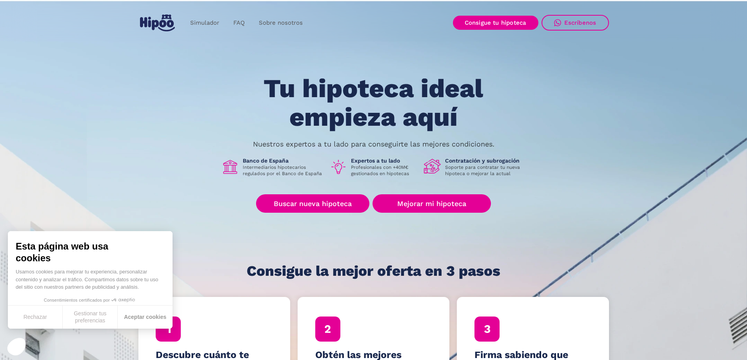 The width and height of the screenshot is (747, 360). Describe the element at coordinates (384, 170) in the screenshot. I see `p: Profesionales con +40M€ gestionados en hipotecas` at that location.